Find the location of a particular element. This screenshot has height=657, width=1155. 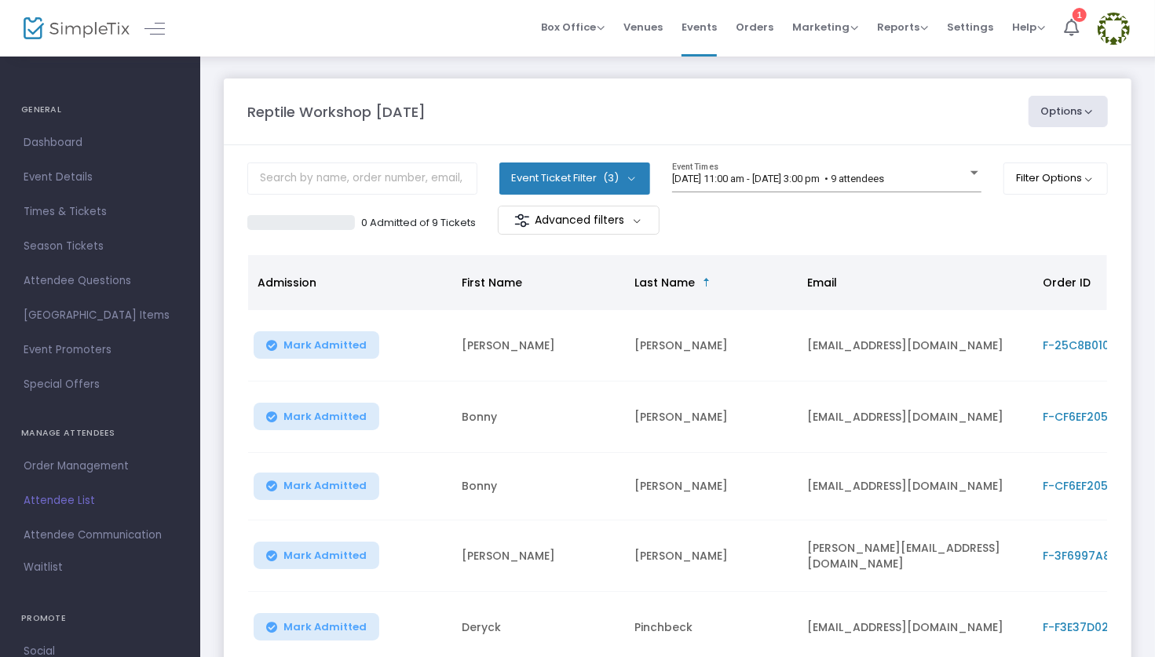

span: Orders is located at coordinates (754, 27).